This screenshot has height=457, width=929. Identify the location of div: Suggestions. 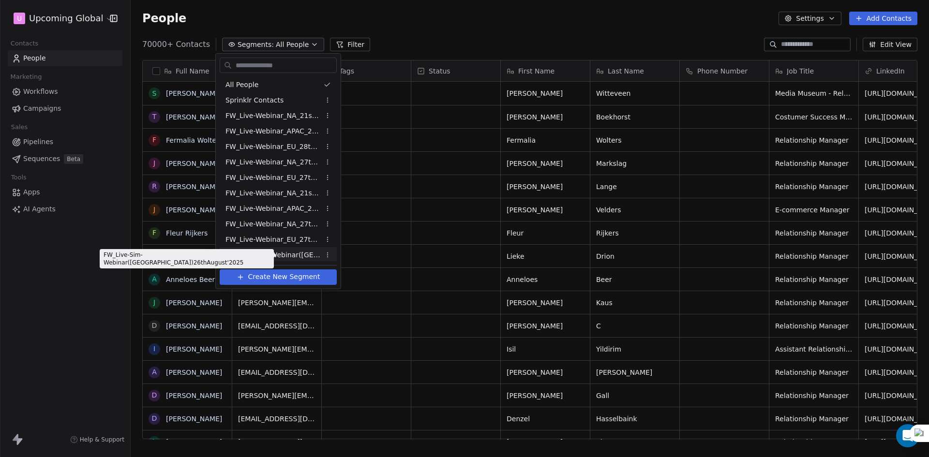
(278, 185).